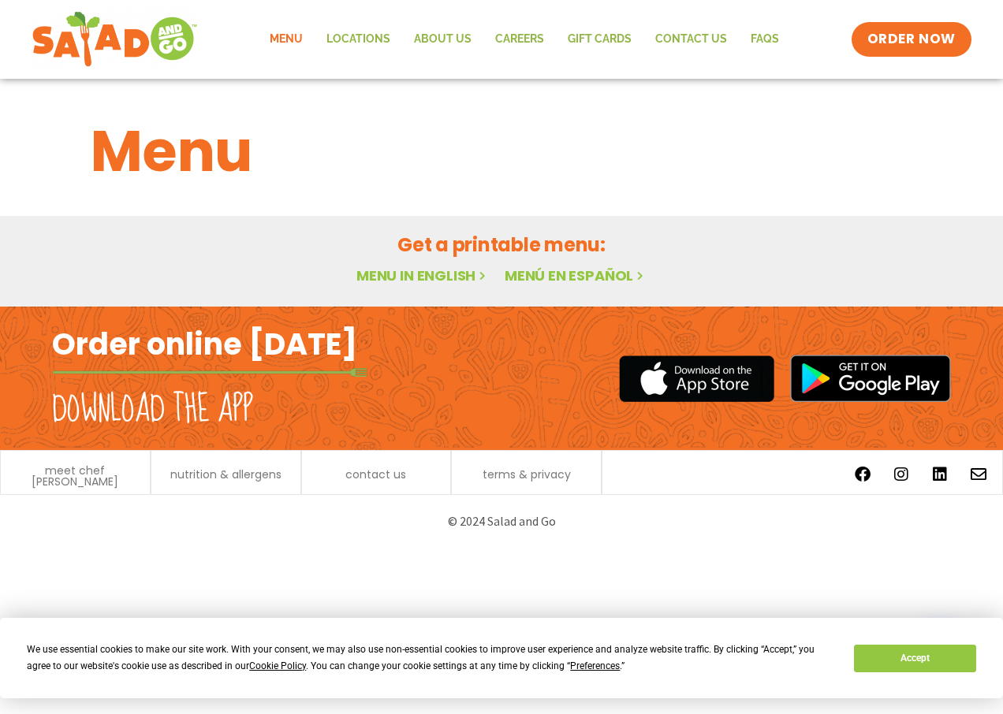 The image size is (1003, 714). Describe the element at coordinates (430, 658) in the screenshot. I see `div: We use essential cookies to make our site work. With your consent, we may also use non-essential ...` at that location.